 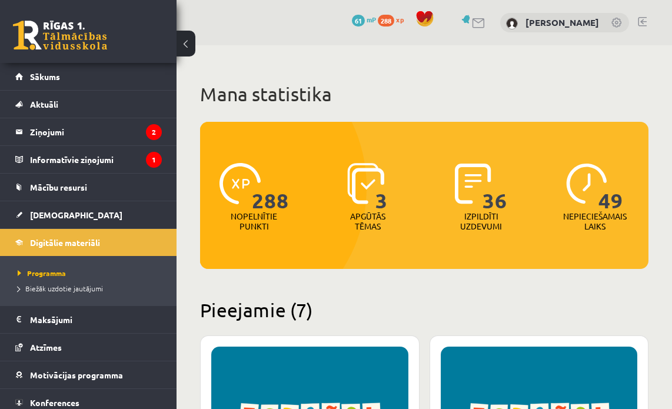 What do you see at coordinates (88, 243) in the screenshot?
I see `a: Digitālie materiāli` at bounding box center [88, 243].